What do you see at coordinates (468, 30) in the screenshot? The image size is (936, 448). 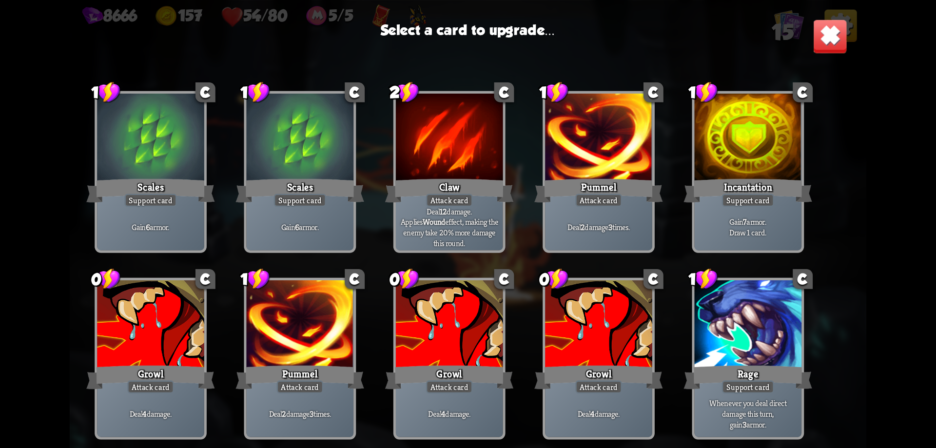 I see `h3: Select a card to upgrade...` at bounding box center [468, 30].